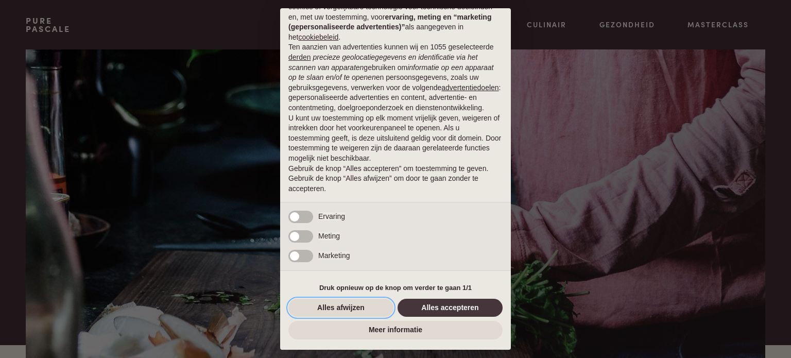 This screenshot has width=791, height=358. What do you see at coordinates (300, 58) in the screenshot?
I see `button: derden` at bounding box center [300, 58].